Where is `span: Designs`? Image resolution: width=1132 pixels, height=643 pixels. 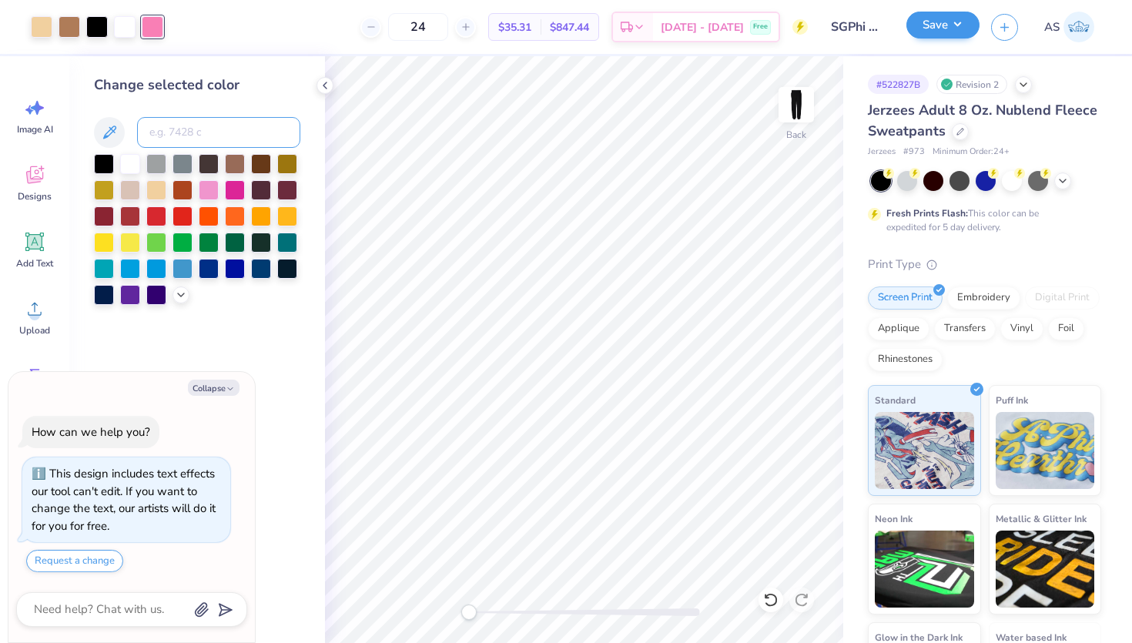
span: Designs is located at coordinates (35, 196).